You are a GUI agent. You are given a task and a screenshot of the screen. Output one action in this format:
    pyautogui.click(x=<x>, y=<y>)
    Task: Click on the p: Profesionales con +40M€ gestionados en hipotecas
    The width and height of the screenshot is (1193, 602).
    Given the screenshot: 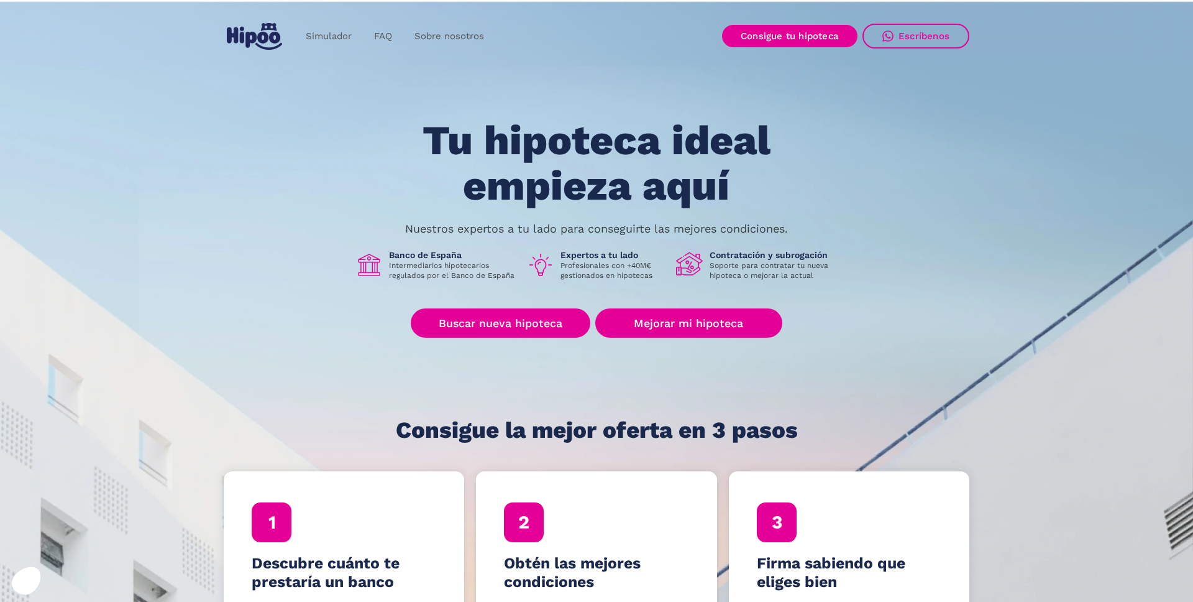 What is the action you would take?
    pyautogui.click(x=613, y=270)
    